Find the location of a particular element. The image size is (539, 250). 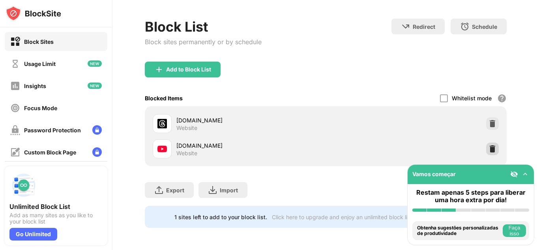

div: Block List is located at coordinates (203, 26).